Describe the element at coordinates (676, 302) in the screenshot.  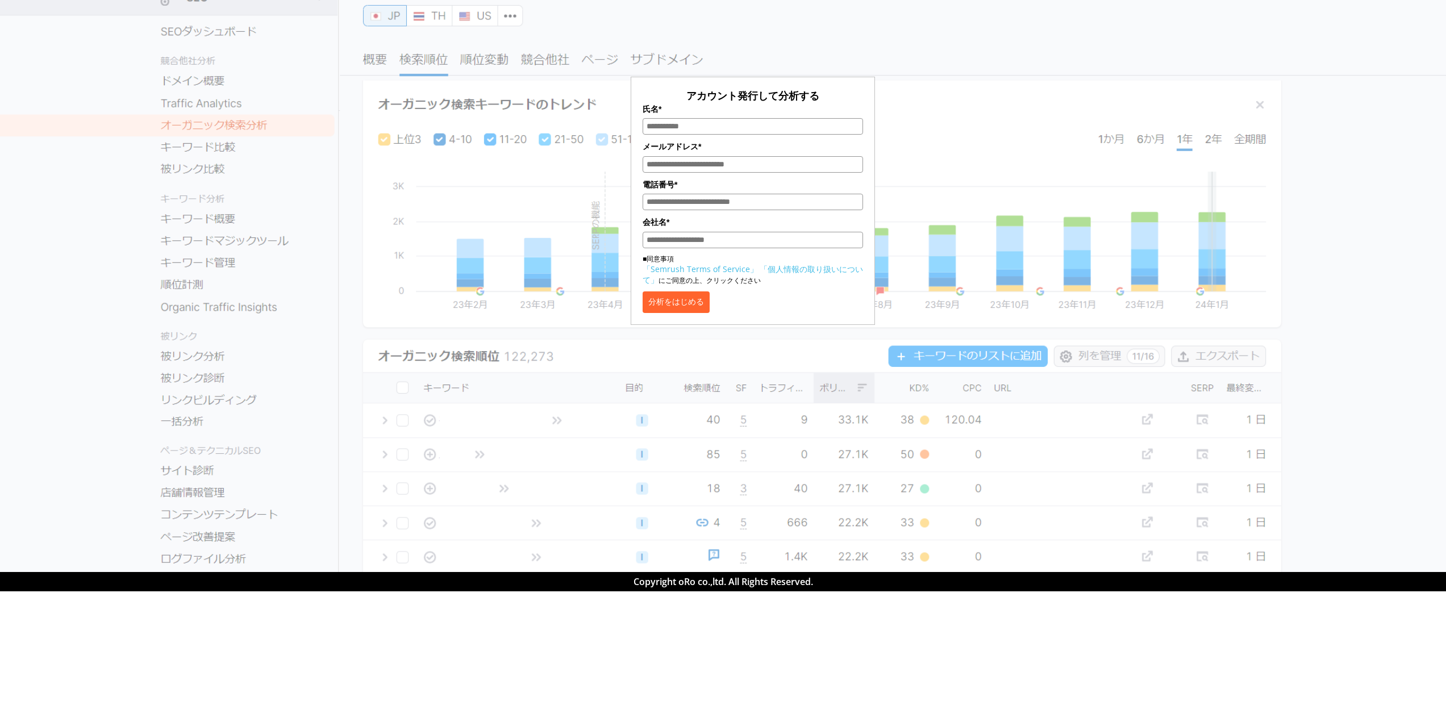
I see `button: 分析をはじめる` at that location.